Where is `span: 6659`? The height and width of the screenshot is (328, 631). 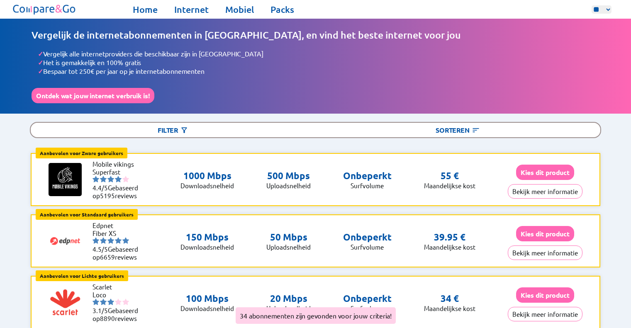 span: 6659 is located at coordinates (107, 257).